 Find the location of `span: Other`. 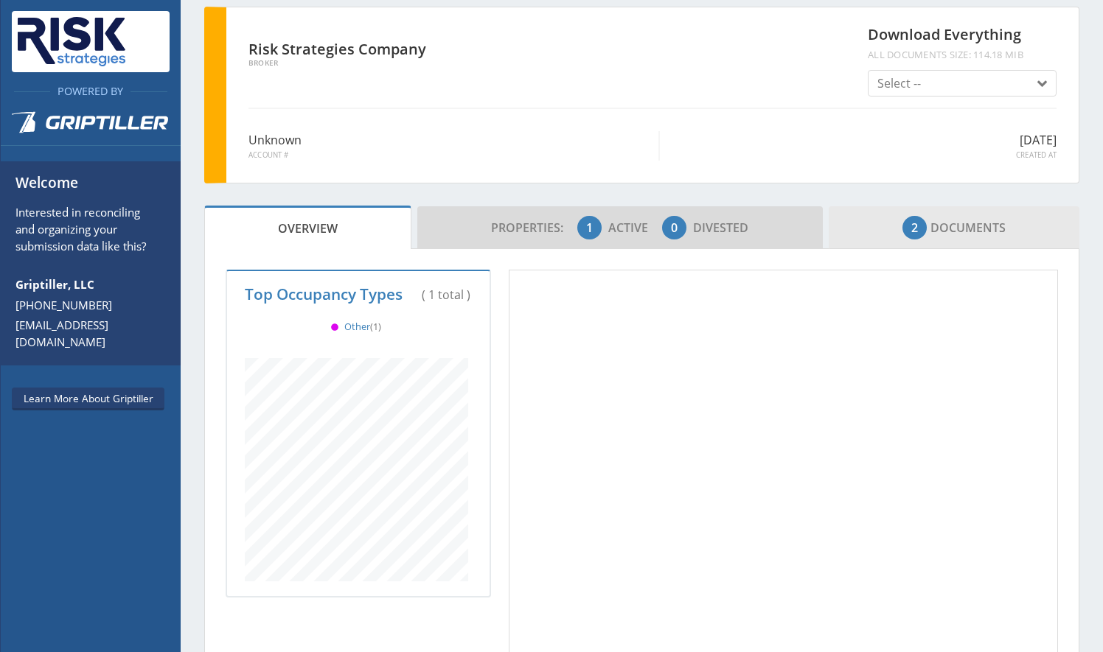

span: Other is located at coordinates (353, 326).